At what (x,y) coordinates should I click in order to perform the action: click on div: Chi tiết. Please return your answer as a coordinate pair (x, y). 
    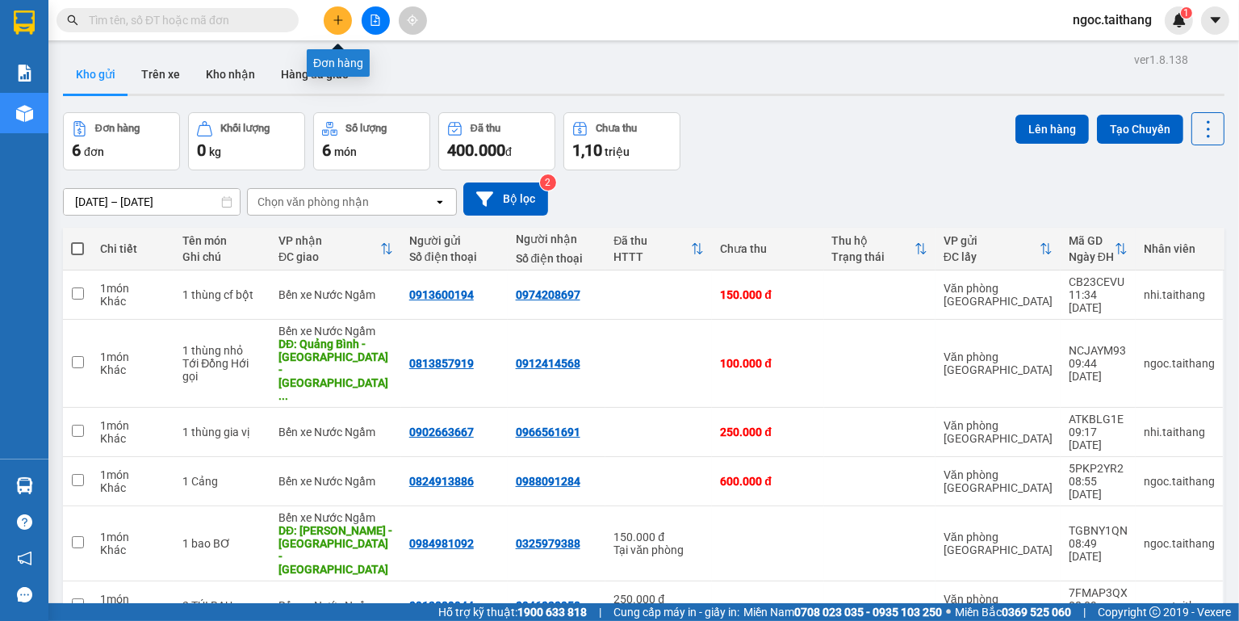
    Looking at the image, I should click on (133, 249).